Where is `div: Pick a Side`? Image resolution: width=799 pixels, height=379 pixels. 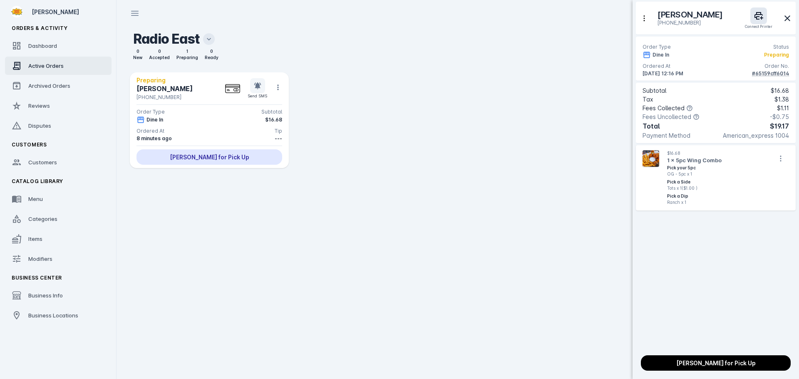 div: Pick a Side is located at coordinates (715, 182).